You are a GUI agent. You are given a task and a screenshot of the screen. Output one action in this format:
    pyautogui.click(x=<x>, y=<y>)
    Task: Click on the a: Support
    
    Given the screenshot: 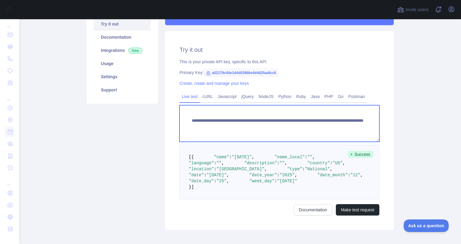 What is the action you would take?
    pyautogui.click(x=122, y=90)
    